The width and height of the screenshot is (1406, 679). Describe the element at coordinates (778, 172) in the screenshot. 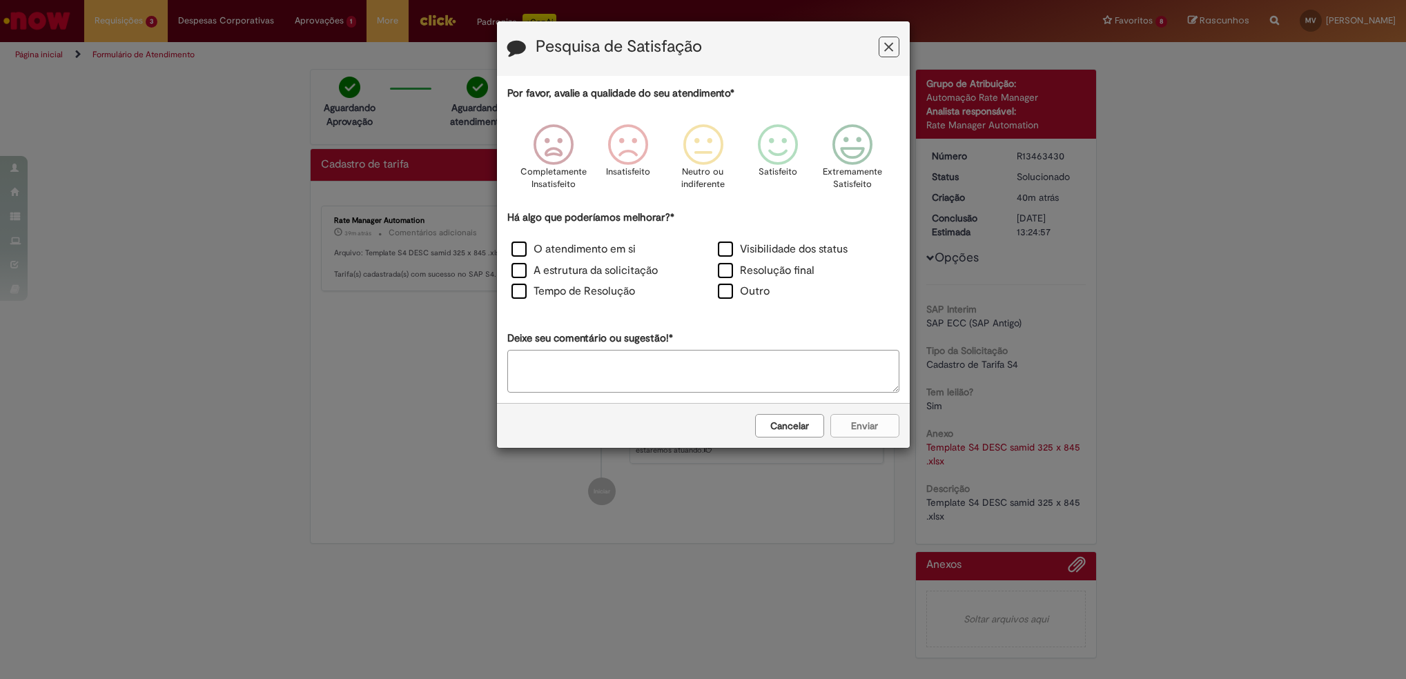

I see `p: Satisfeito` at that location.